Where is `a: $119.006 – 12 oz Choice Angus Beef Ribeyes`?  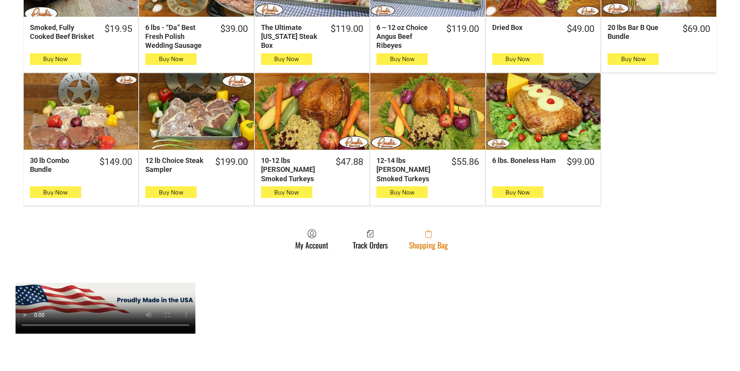 a: $119.006 – 12 oz Choice Angus Beef Ribeyes is located at coordinates (427, 37).